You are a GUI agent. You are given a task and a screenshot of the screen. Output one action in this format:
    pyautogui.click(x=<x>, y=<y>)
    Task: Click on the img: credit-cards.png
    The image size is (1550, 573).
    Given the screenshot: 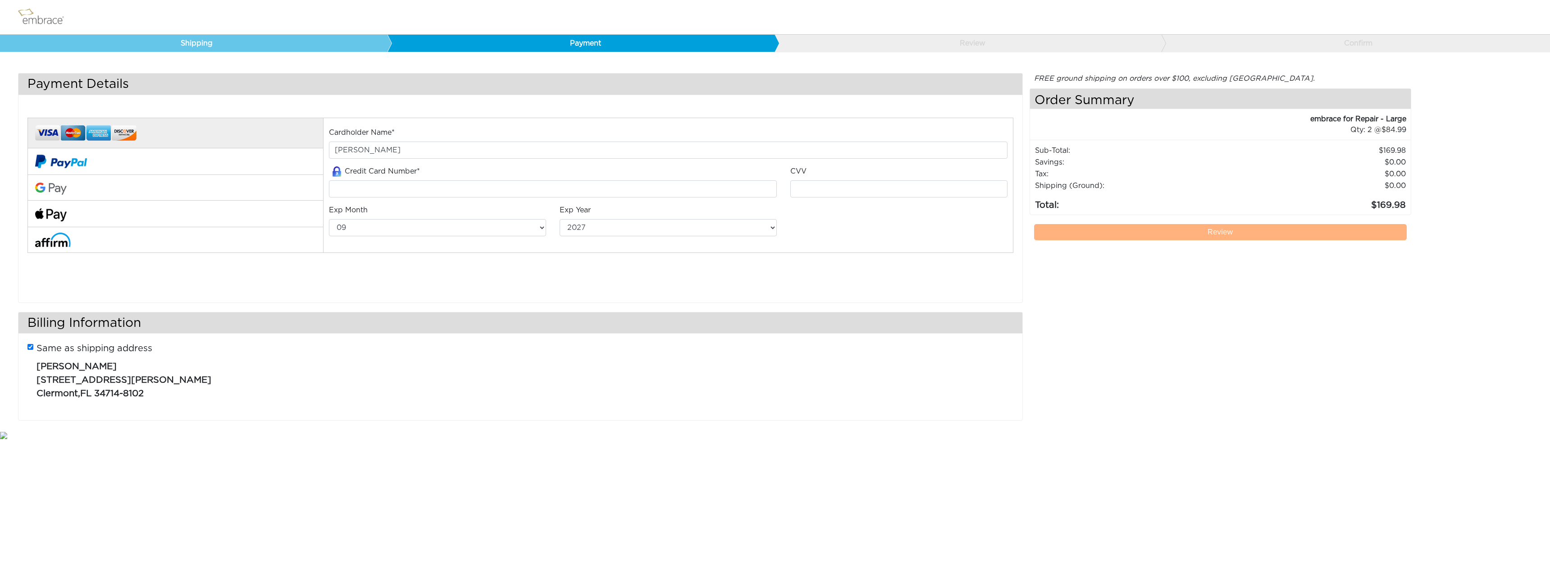 What is the action you would take?
    pyautogui.click(x=86, y=133)
    